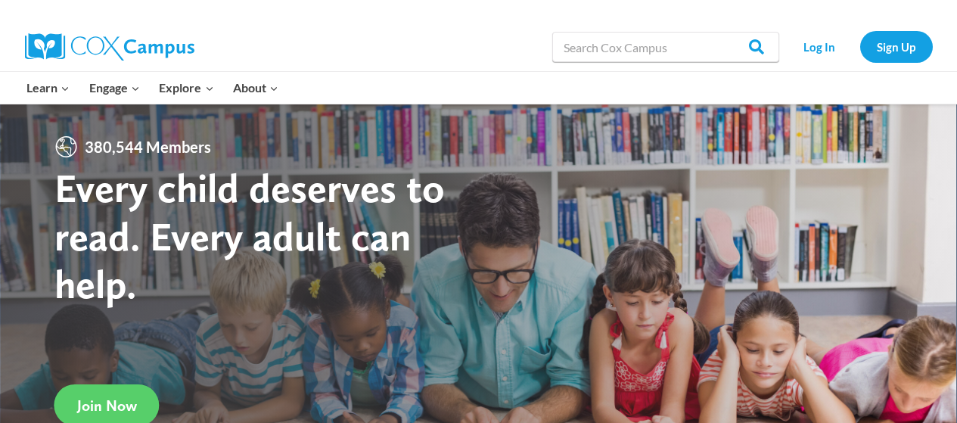 This screenshot has width=957, height=423. I want to click on span: 380,544 Members, so click(148, 147).